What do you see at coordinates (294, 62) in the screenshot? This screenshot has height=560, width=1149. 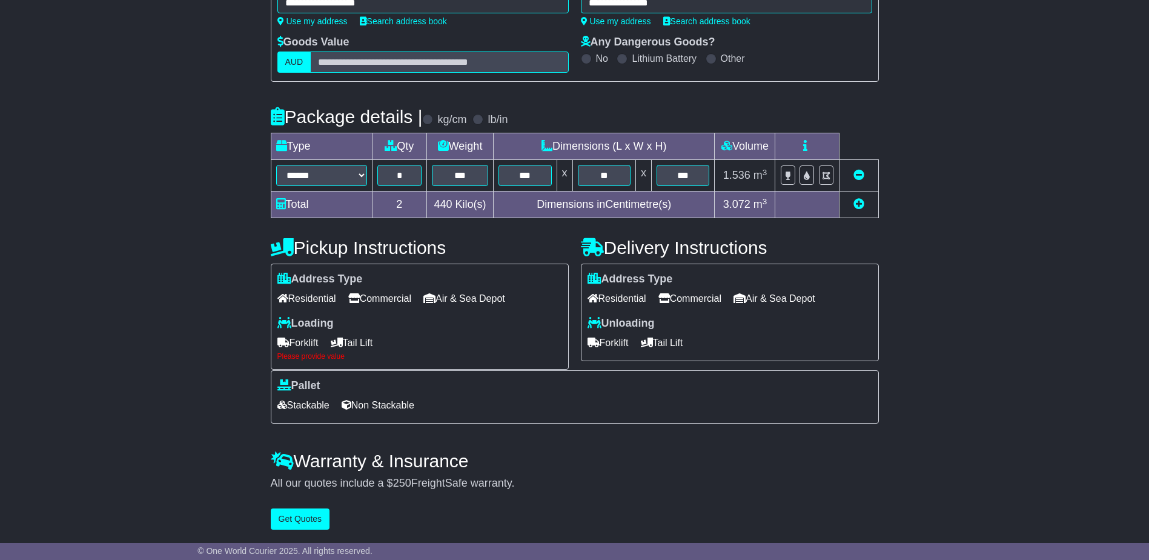 I see `label: AUD` at bounding box center [294, 62].